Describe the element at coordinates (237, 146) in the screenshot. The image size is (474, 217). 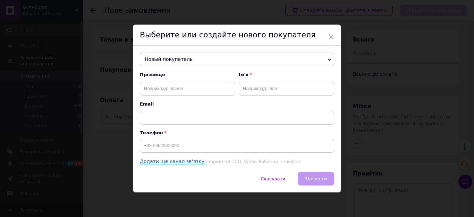
I see `input: +38 096 0000000` at that location.